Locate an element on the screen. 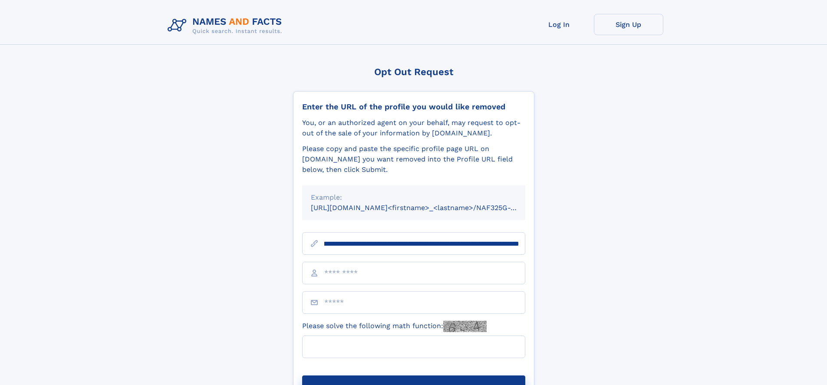 The image size is (827, 385). a: Log In is located at coordinates (559, 24).